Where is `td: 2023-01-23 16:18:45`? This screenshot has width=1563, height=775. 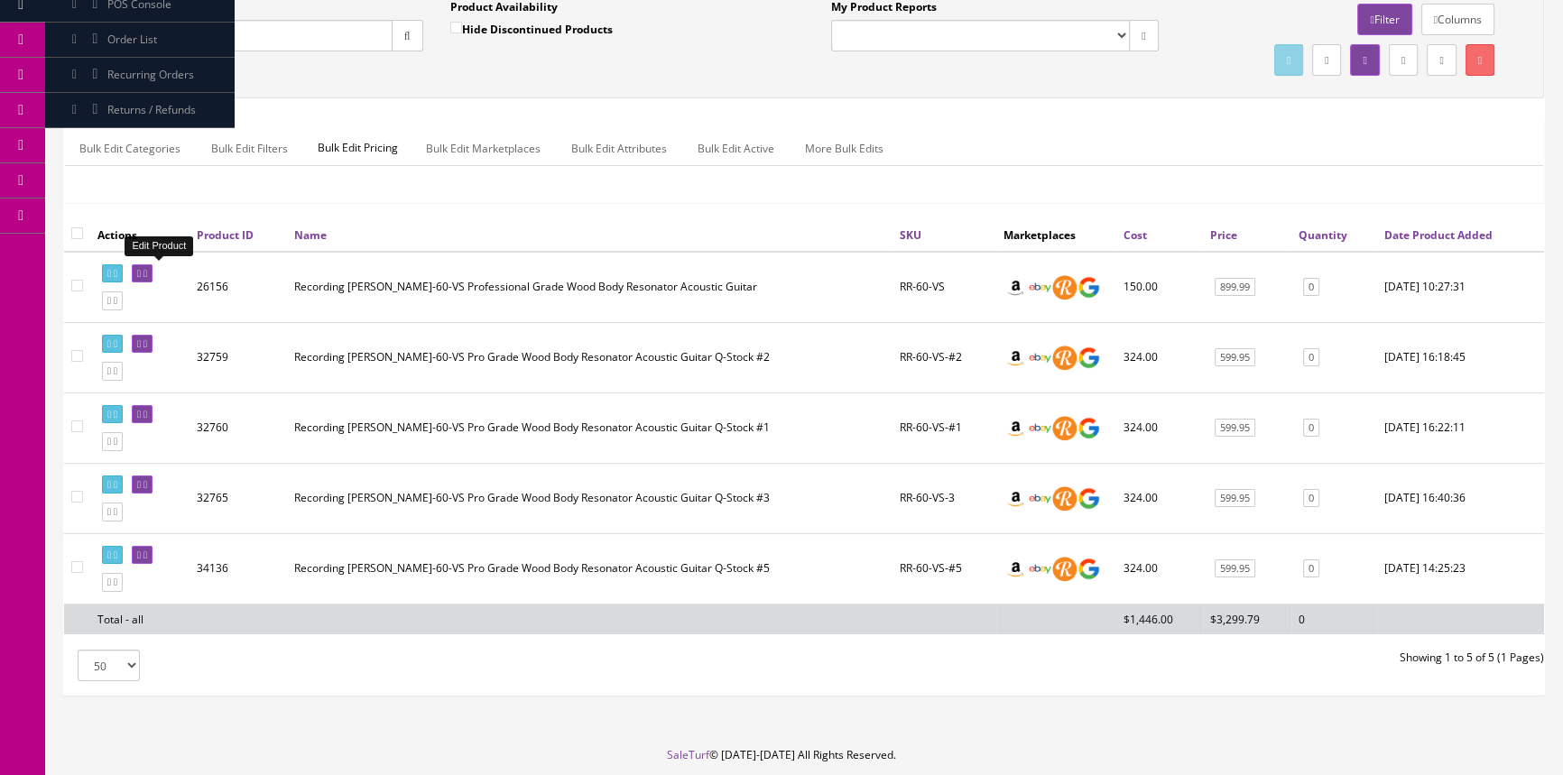 td: 2023-01-23 16:18:45 is located at coordinates (1460, 357).